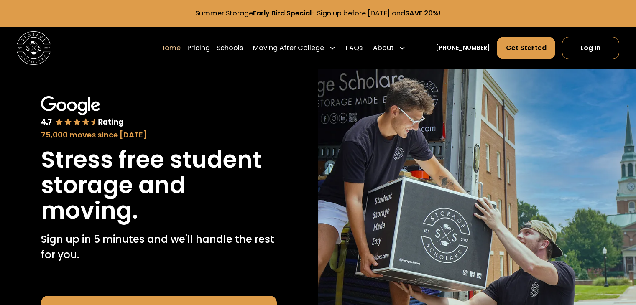  I want to click on strong: Early Bird Special, so click(282, 13).